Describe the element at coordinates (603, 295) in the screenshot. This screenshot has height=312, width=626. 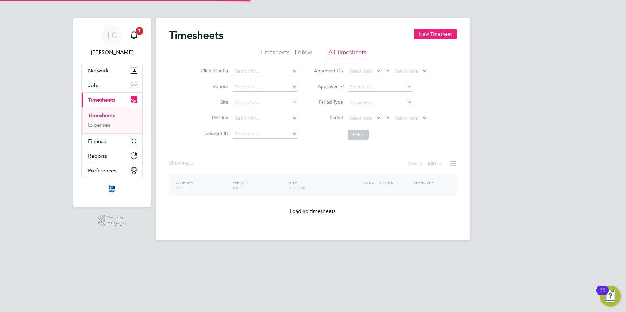
I see `div: 11` at that location.